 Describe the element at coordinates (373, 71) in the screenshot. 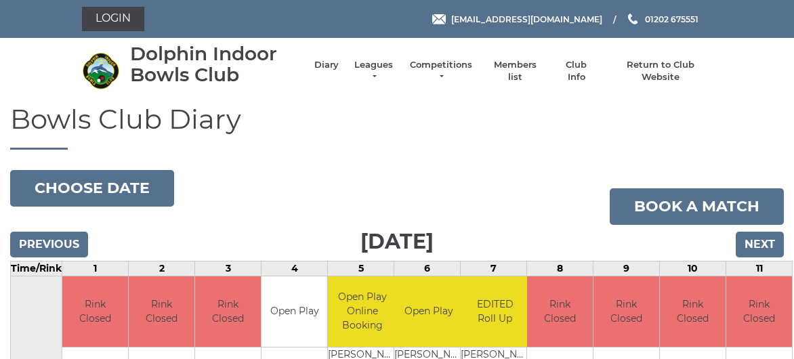

I see `a: Leagues` at that location.